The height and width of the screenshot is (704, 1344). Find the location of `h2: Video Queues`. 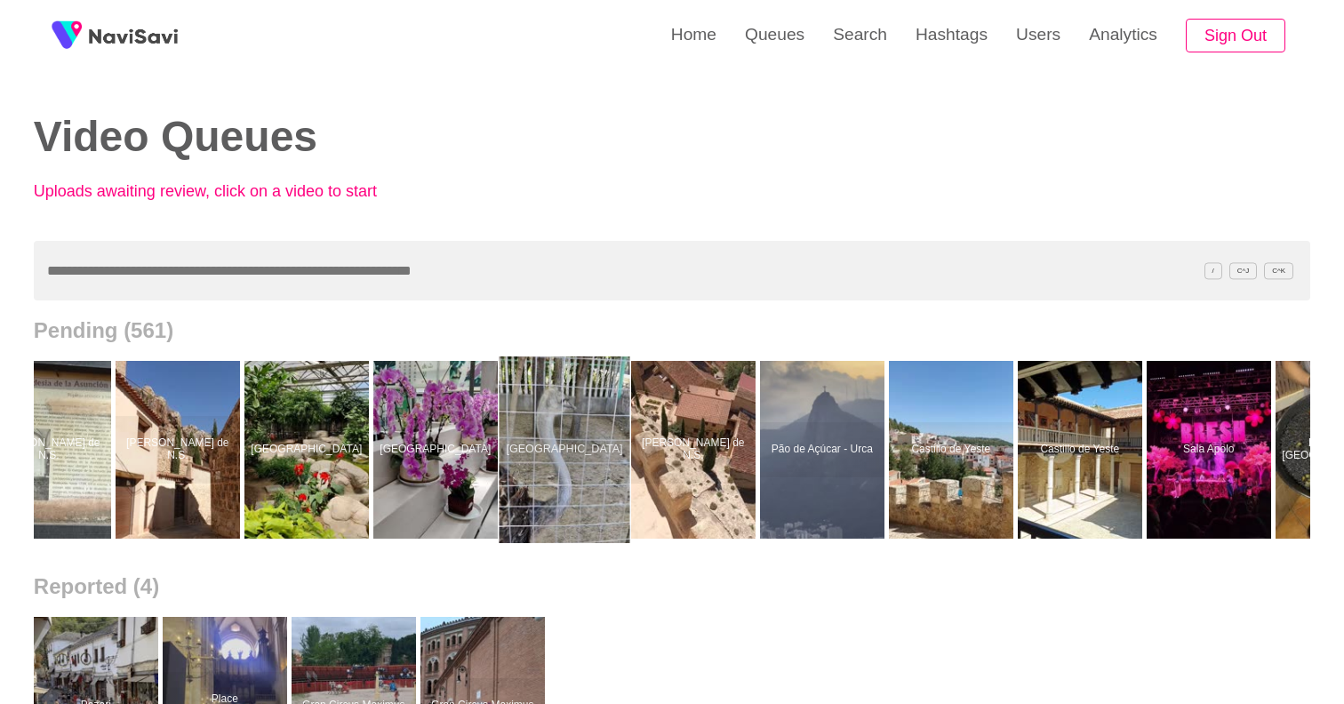

h2: Video Queues is located at coordinates (339, 137).